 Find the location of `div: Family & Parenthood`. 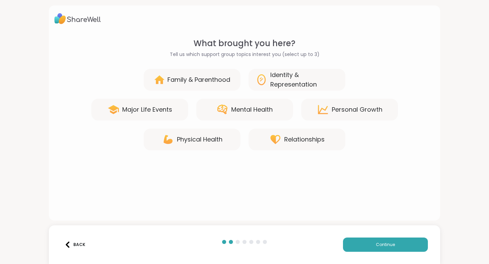

div: Family & Parenthood is located at coordinates (199, 80).